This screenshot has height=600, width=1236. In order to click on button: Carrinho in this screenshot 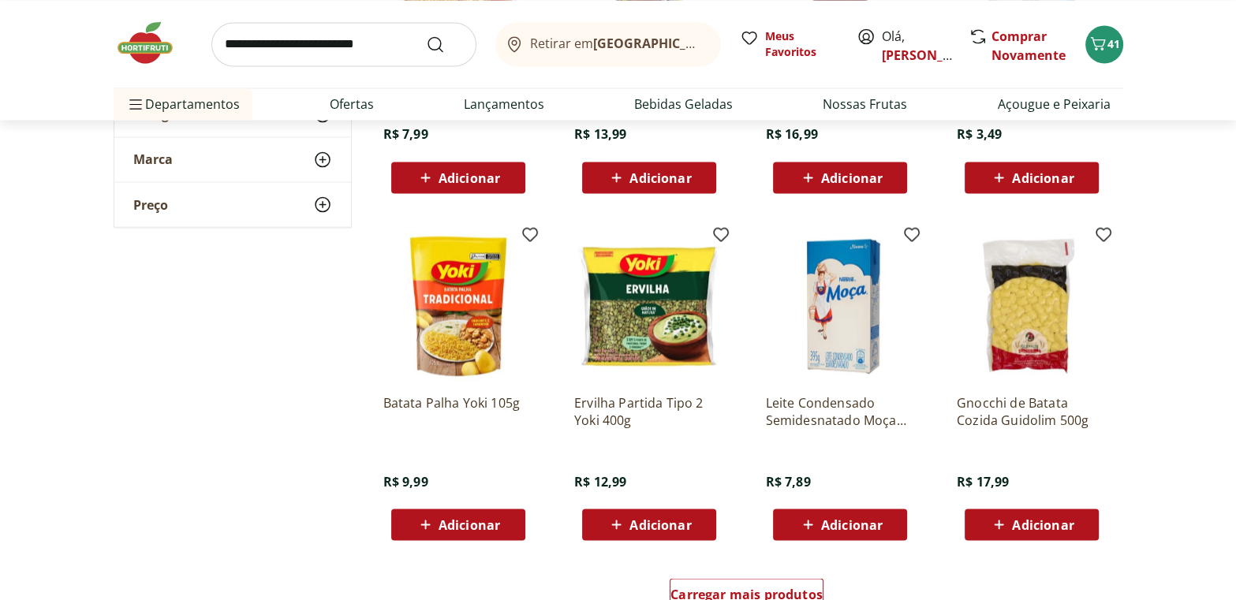, I will do `click(1104, 44)`.